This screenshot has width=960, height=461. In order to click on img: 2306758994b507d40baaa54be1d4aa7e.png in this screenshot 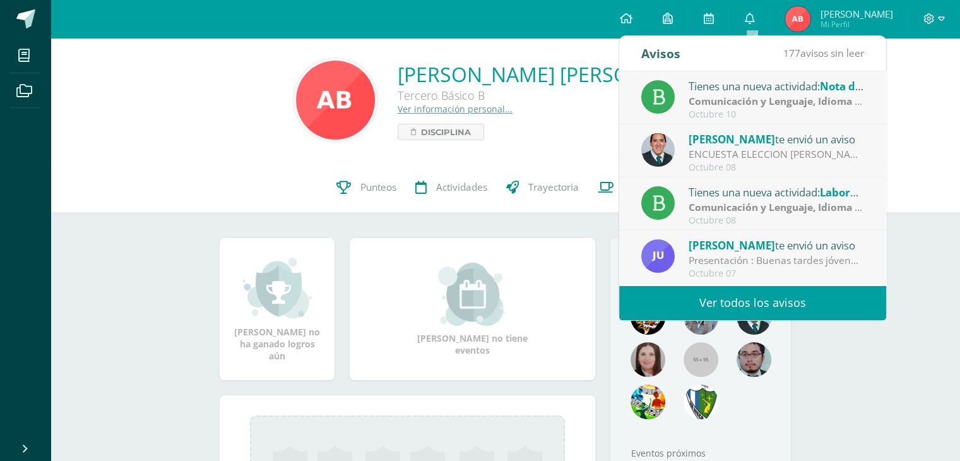, I will do `click(657, 150)`.